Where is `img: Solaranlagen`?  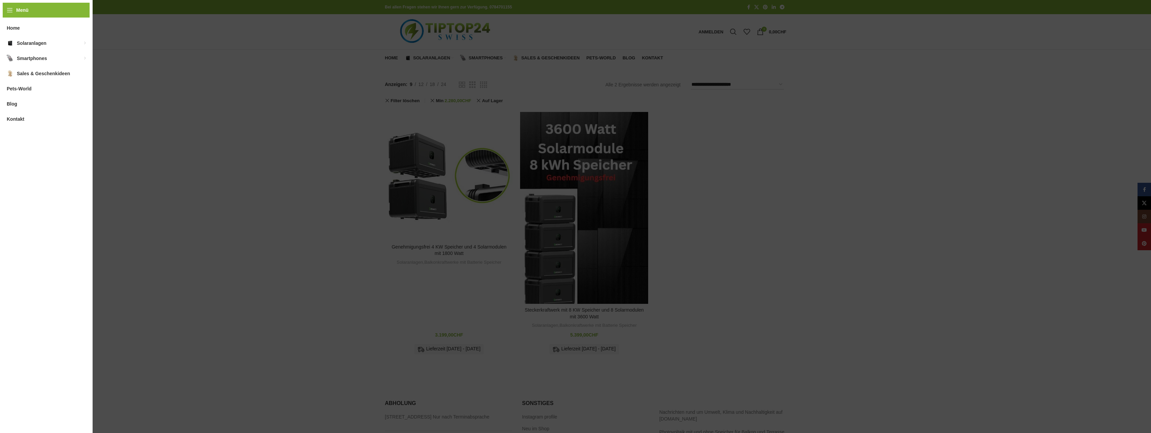
img: Solaranlagen is located at coordinates (10, 43).